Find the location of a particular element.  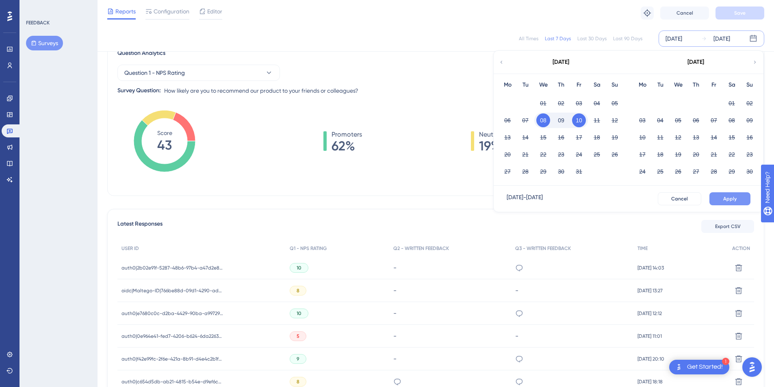

button: 31 is located at coordinates (579, 171).